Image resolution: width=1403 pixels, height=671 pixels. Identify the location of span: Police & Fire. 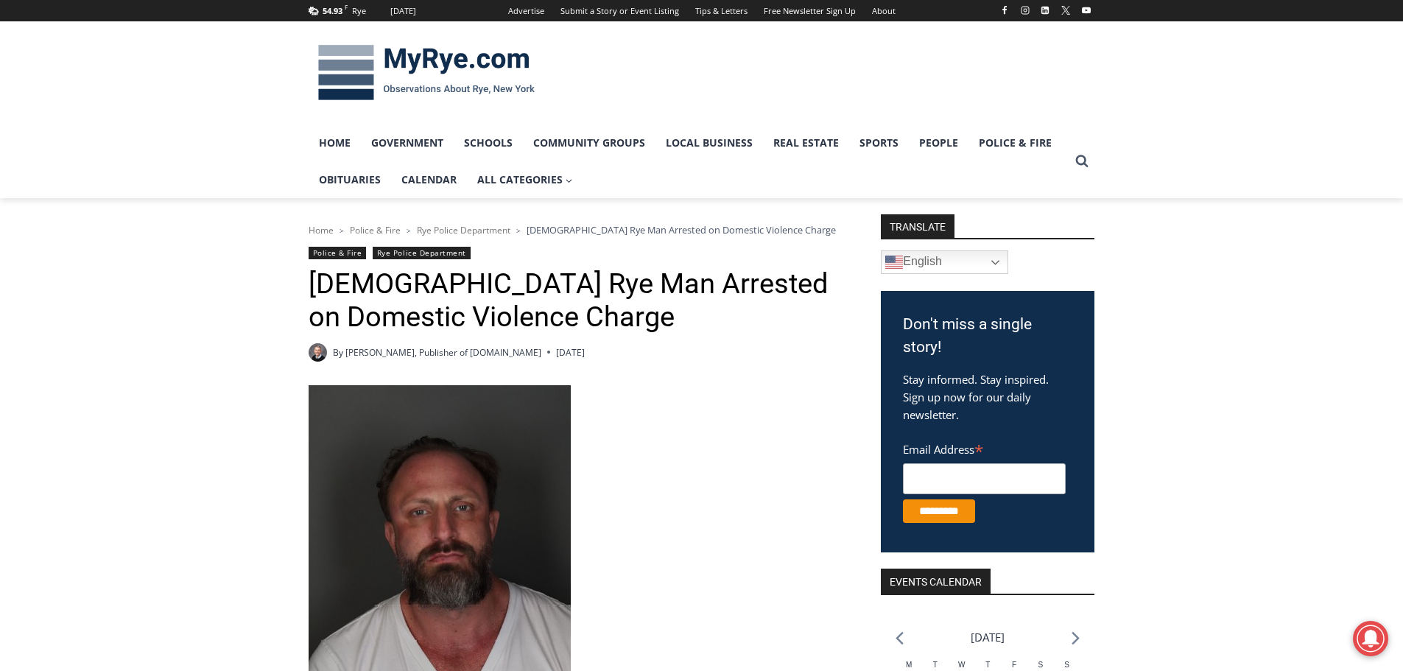
(375, 230).